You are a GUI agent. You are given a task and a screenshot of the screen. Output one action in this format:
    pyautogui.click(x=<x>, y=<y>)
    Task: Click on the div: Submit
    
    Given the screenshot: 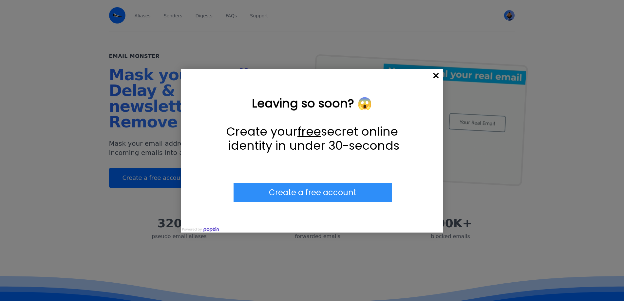 What is the action you would take?
    pyautogui.click(x=313, y=193)
    